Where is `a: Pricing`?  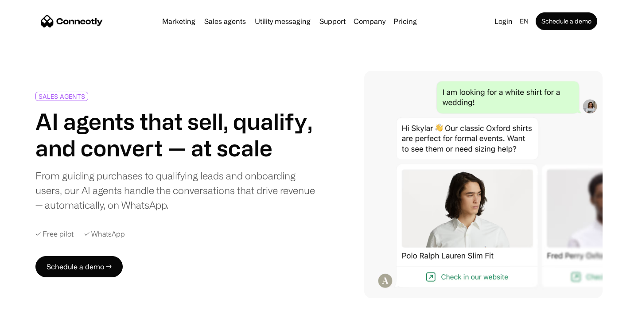
a: Pricing is located at coordinates (405, 21).